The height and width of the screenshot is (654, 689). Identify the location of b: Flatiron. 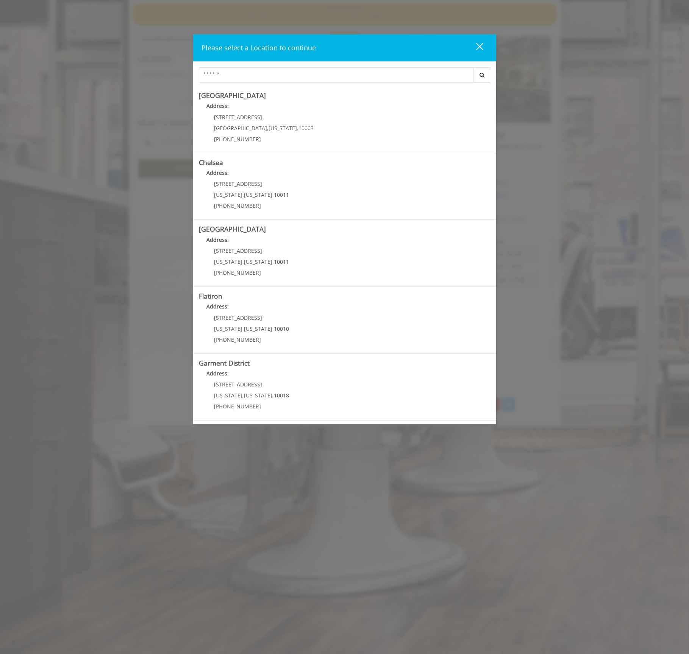
(211, 296).